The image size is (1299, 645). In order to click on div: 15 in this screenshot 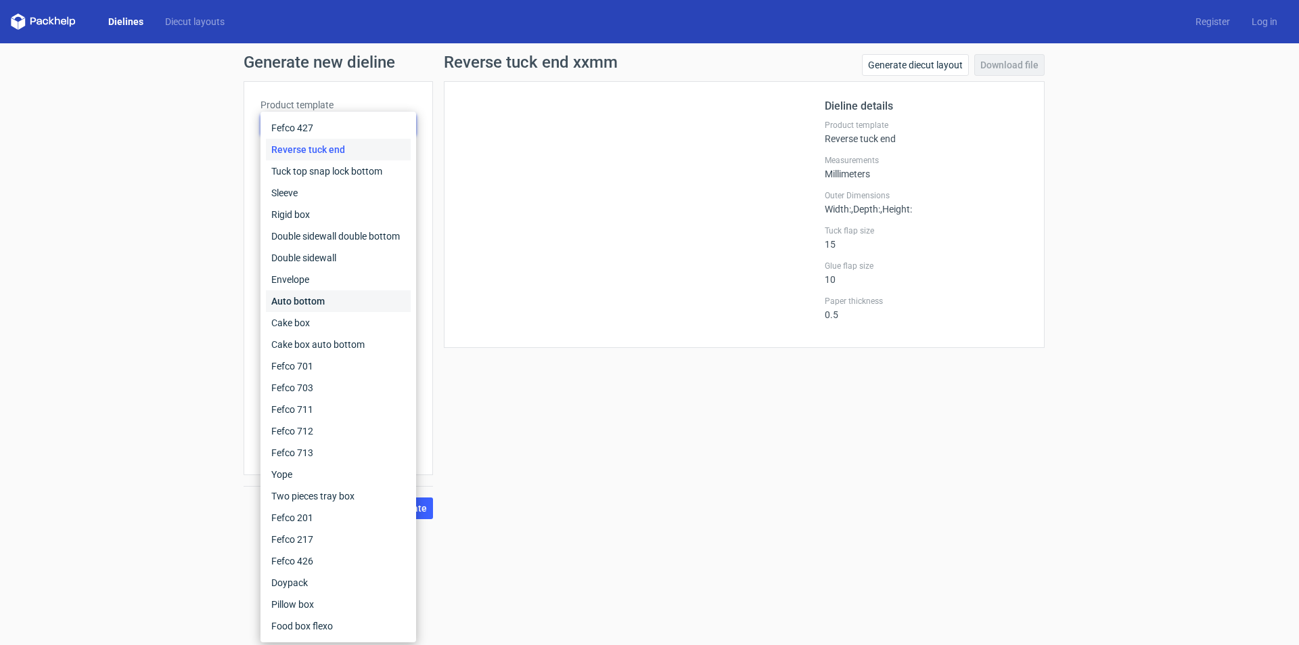, I will do `click(927, 238)`.